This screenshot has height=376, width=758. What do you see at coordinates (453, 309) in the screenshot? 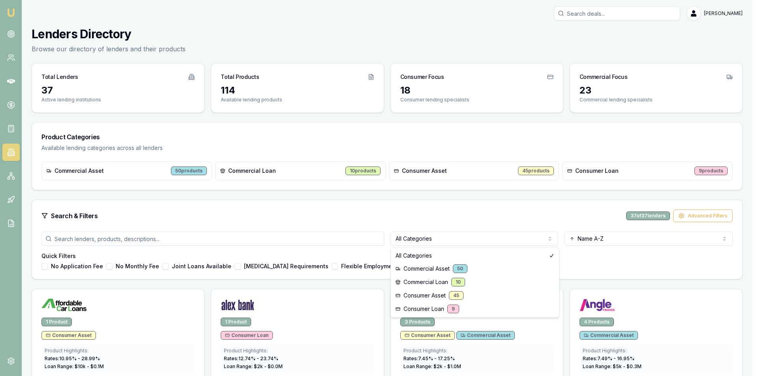
I see `div: 9` at bounding box center [453, 309].